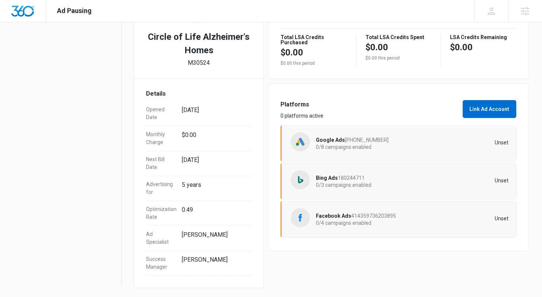 This screenshot has height=297, width=542. Describe the element at coordinates (161, 239) in the screenshot. I see `dt: Ad Specialist` at that location.